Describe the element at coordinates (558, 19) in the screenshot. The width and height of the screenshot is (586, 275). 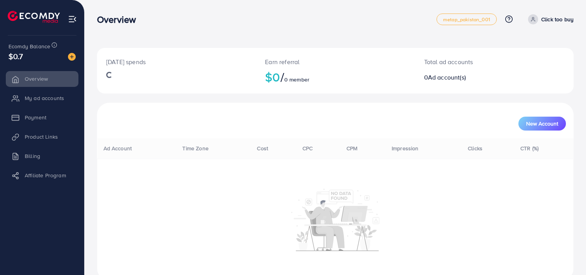
I see `p: Click too buy` at that location.